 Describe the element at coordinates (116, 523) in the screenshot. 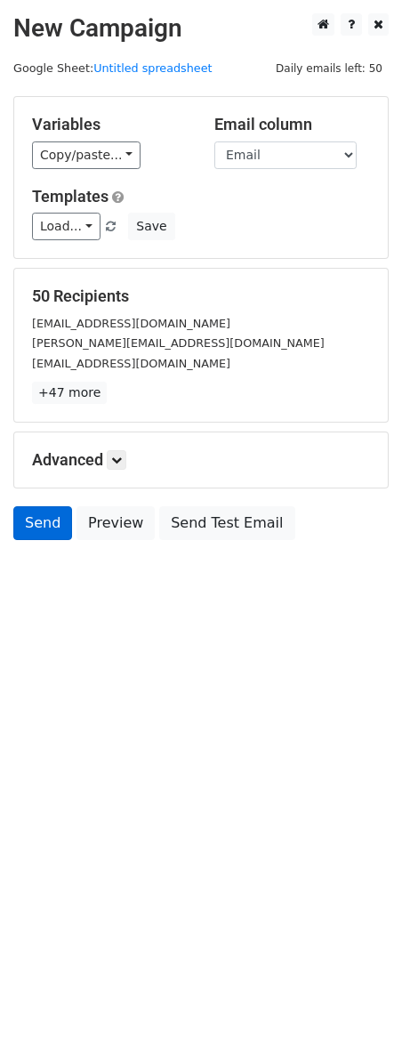

I see `a: Preview` at that location.